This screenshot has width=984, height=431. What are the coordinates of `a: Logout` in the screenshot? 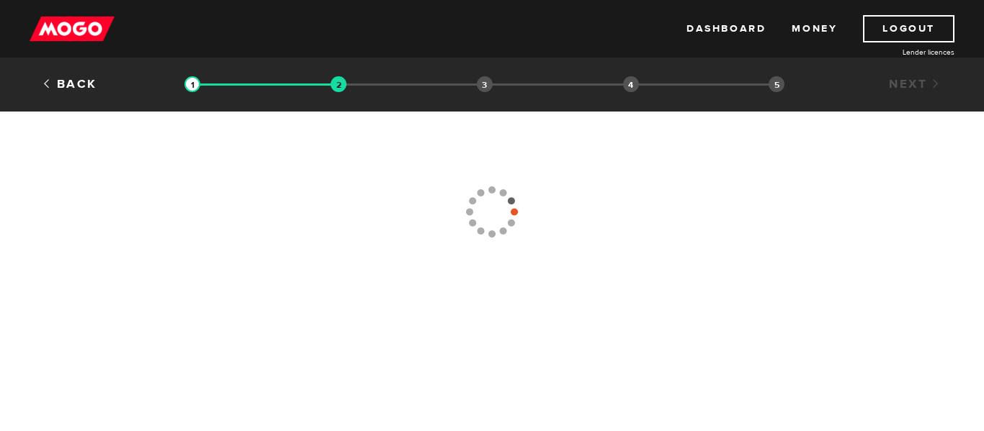 It's located at (908, 29).